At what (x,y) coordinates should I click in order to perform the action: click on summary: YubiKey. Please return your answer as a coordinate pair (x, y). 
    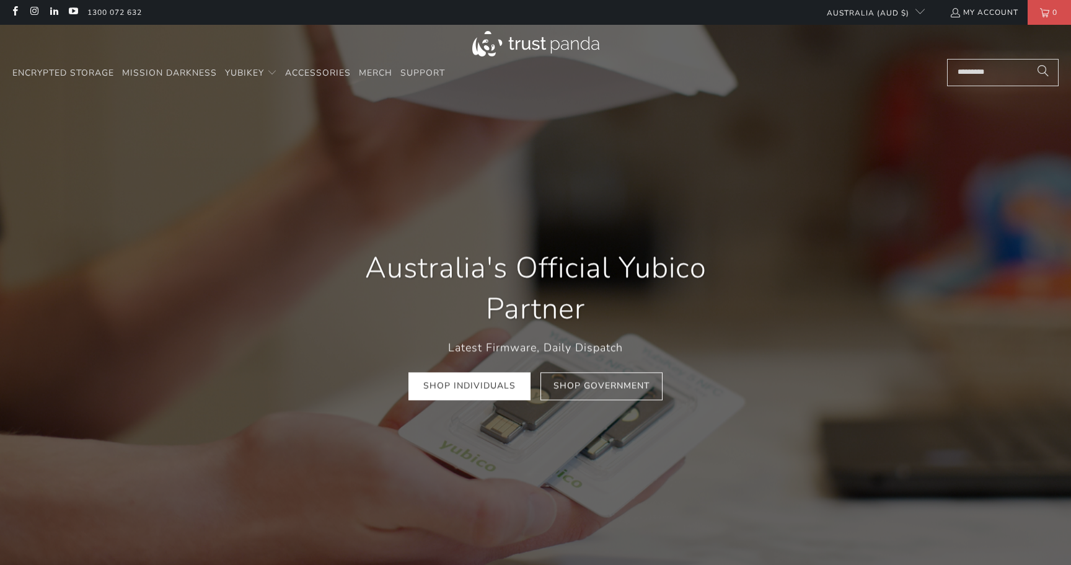
    Looking at the image, I should click on (251, 73).